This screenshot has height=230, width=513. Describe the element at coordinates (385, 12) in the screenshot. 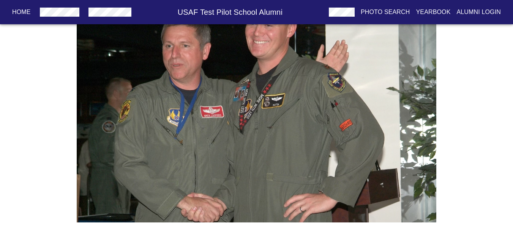

I see `a: Photo Search` at that location.